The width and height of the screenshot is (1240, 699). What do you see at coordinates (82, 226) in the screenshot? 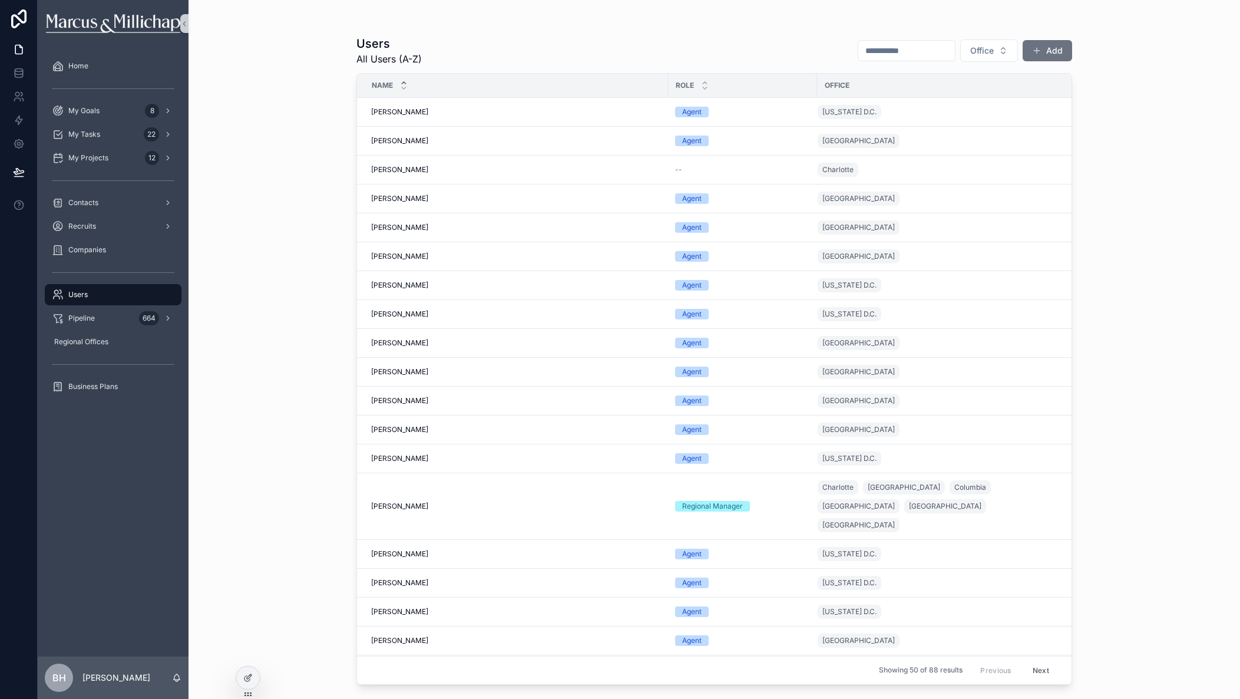
I see `span: Recruits` at bounding box center [82, 226].